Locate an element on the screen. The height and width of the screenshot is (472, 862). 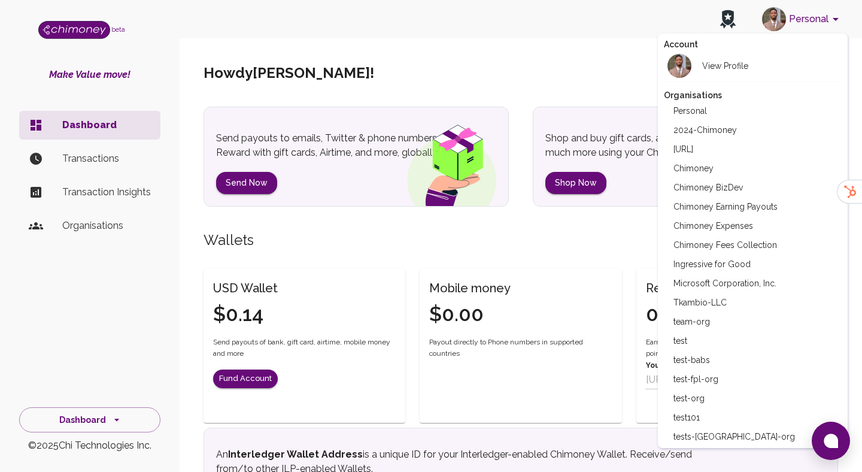
li: test-babs is located at coordinates (753, 360).